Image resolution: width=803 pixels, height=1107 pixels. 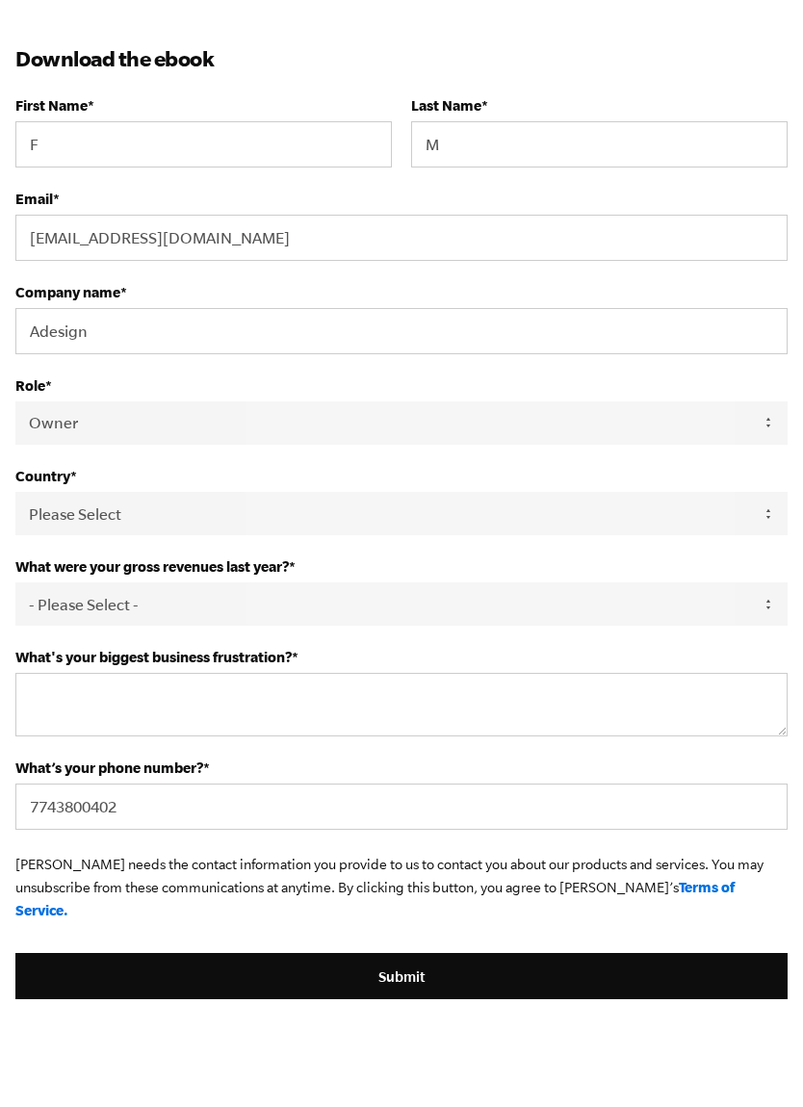 I want to click on span: Country, so click(x=42, y=475).